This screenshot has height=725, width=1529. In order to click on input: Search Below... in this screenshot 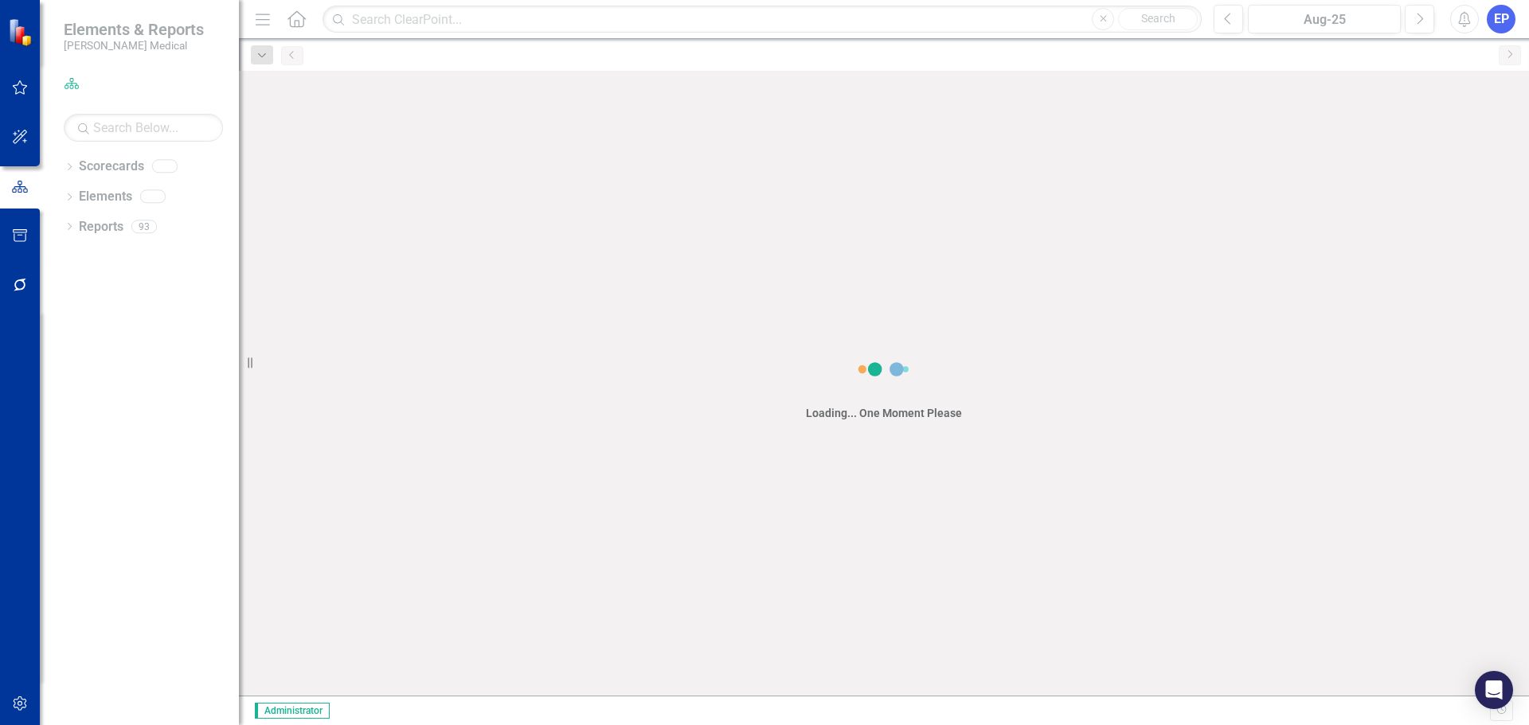, I will do `click(143, 127)`.